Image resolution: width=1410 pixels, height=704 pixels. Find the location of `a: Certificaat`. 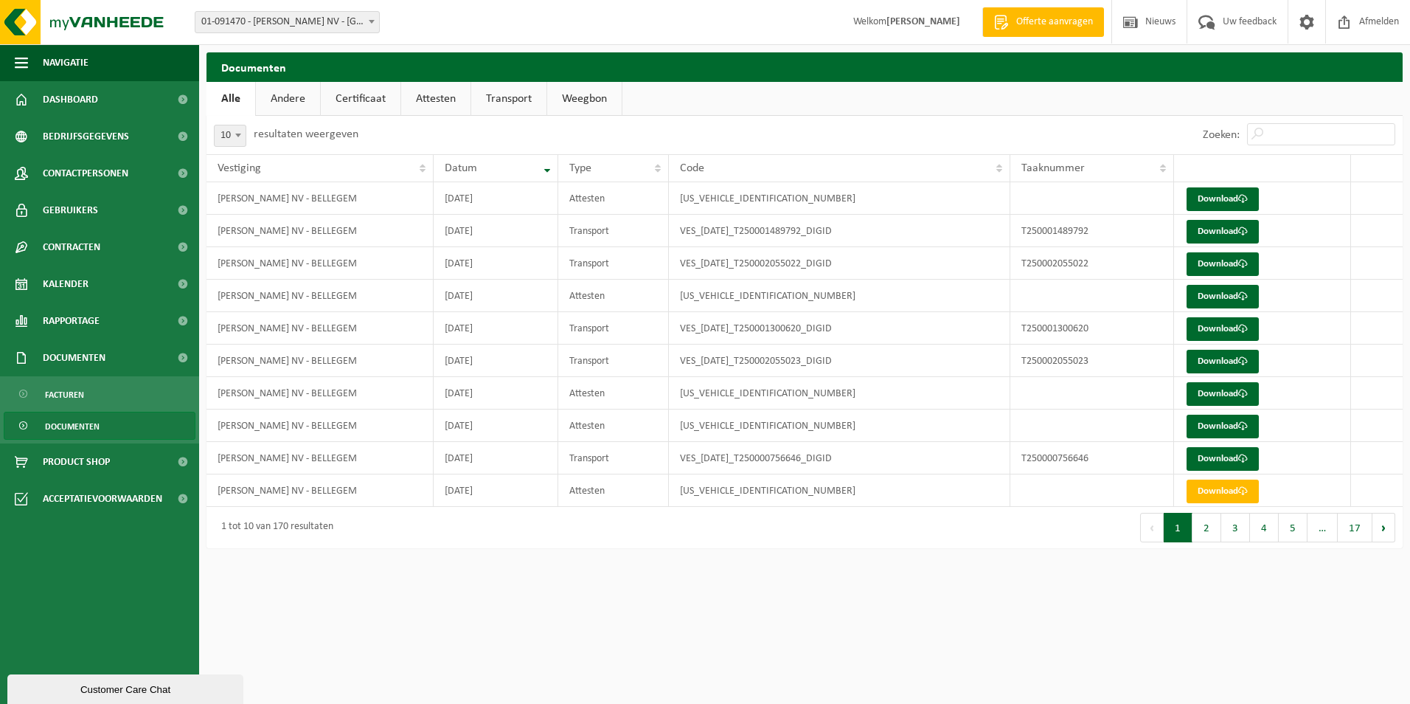

a: Certificaat is located at coordinates (361, 99).